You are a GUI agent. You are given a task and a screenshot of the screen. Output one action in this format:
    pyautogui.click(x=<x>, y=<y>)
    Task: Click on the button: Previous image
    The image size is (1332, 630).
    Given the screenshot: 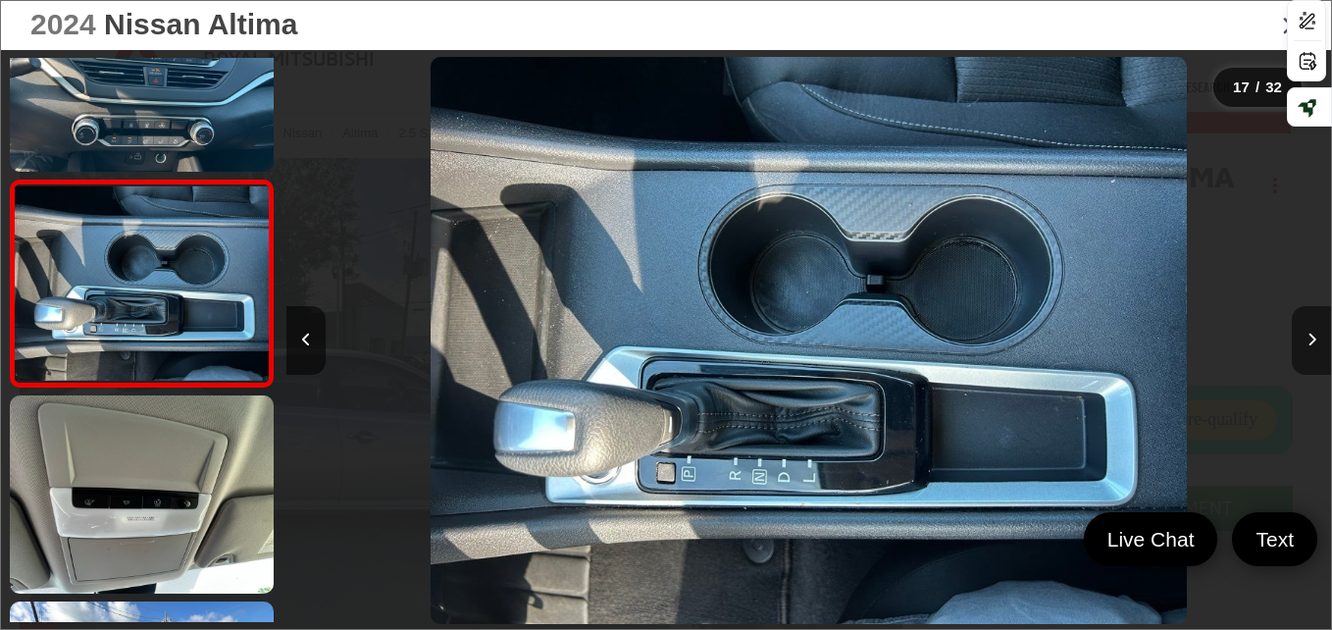 What is the action you would take?
    pyautogui.click(x=306, y=340)
    